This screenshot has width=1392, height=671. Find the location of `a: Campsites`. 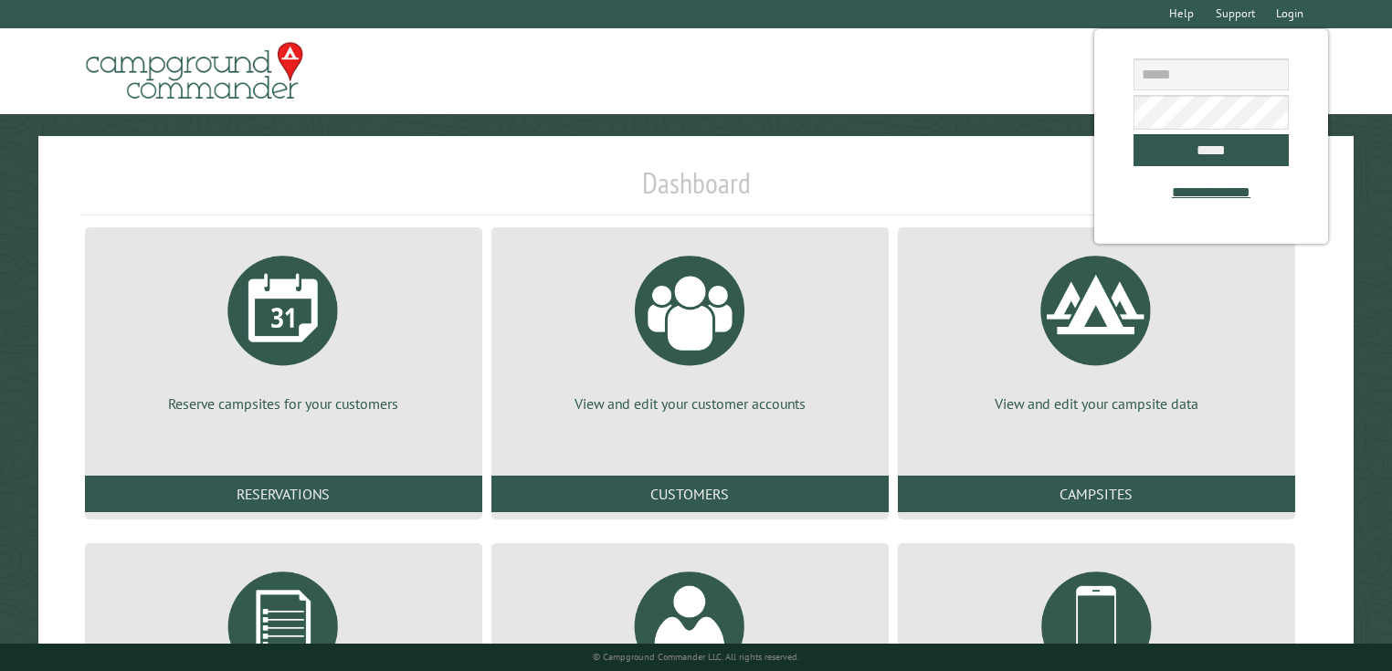

a: Campsites is located at coordinates (1096, 494).